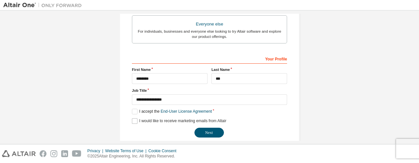  I want to click on div: Cookie Consent, so click(164, 151).